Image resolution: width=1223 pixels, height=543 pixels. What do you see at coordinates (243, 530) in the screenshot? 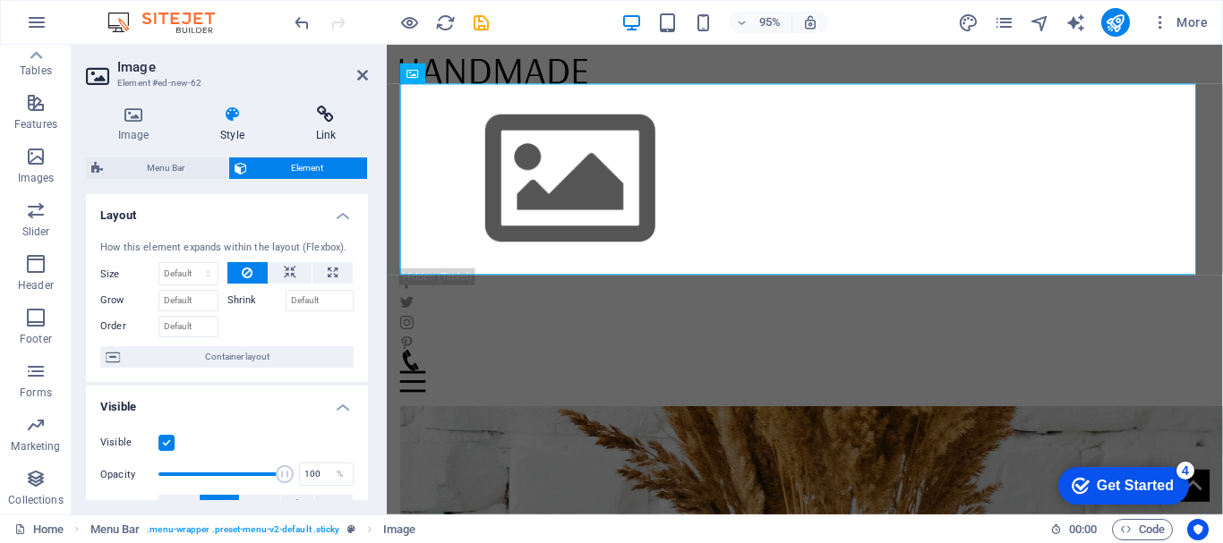
I see `span: . menu-wrapper .preset-menu-v2-default .sticky` at bounding box center [243, 530].